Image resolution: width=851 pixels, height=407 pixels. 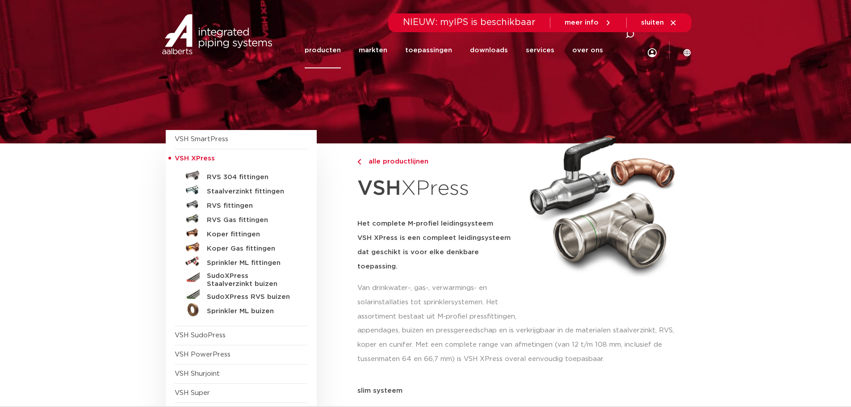 What do you see at coordinates (652, 22) in the screenshot?
I see `span: sluiten` at bounding box center [652, 22].